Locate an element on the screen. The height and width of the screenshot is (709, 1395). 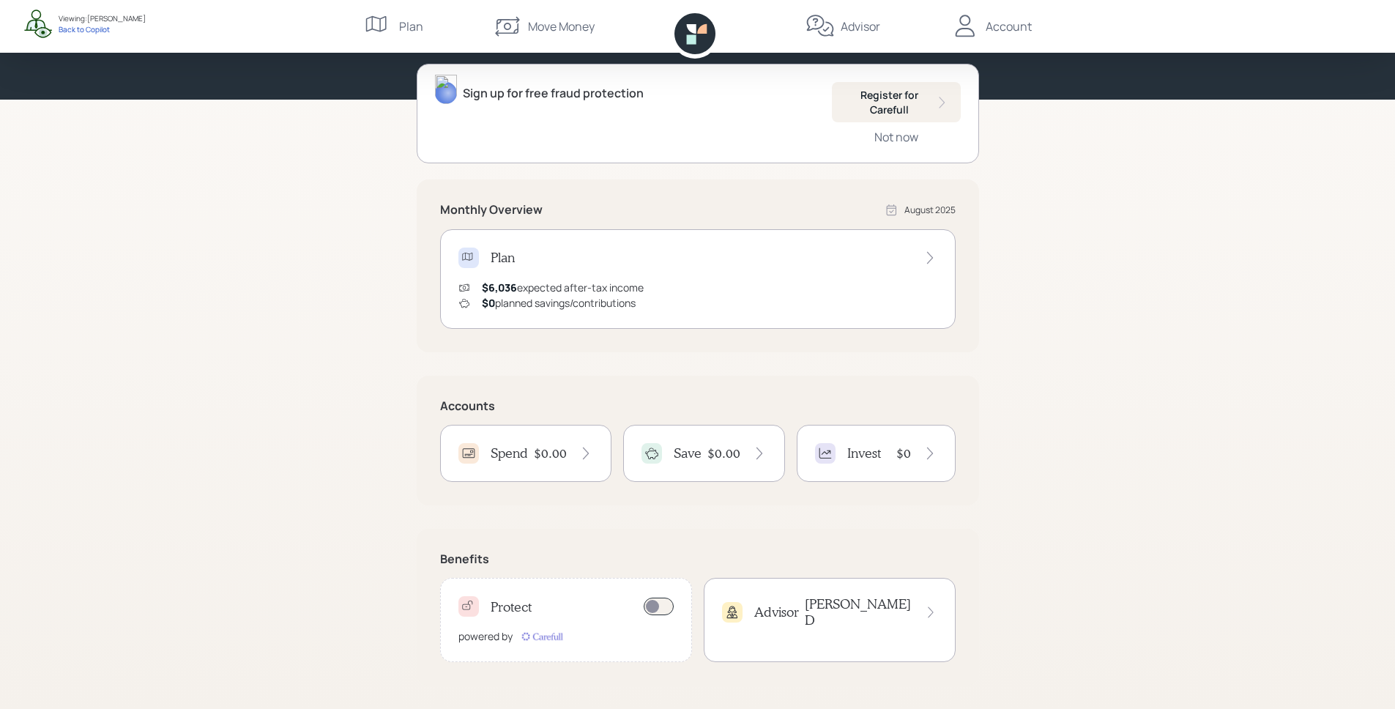
h5: Benefits is located at coordinates (698, 559).